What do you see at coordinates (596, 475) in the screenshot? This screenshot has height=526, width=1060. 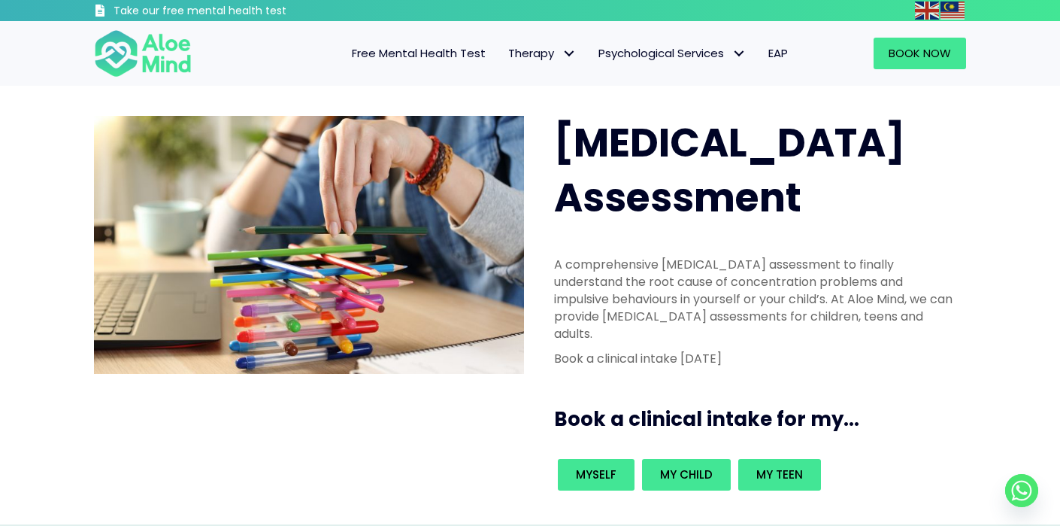 I see `a: Myself` at bounding box center [596, 475].